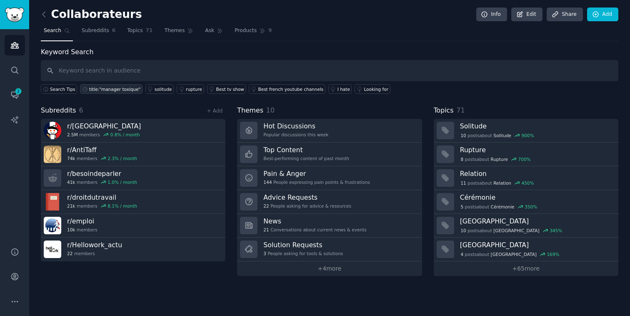  What do you see at coordinates (329, 130) in the screenshot?
I see `a: Hot DiscussionsPopular discussions this week` at bounding box center [329, 130].